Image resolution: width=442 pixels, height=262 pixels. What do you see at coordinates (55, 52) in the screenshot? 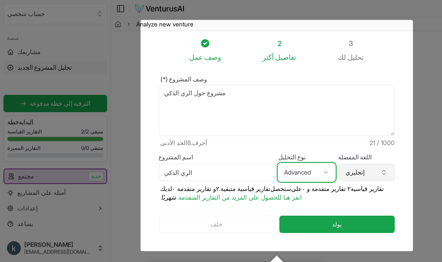
I see `a: مشاريعك` at bounding box center [55, 52].